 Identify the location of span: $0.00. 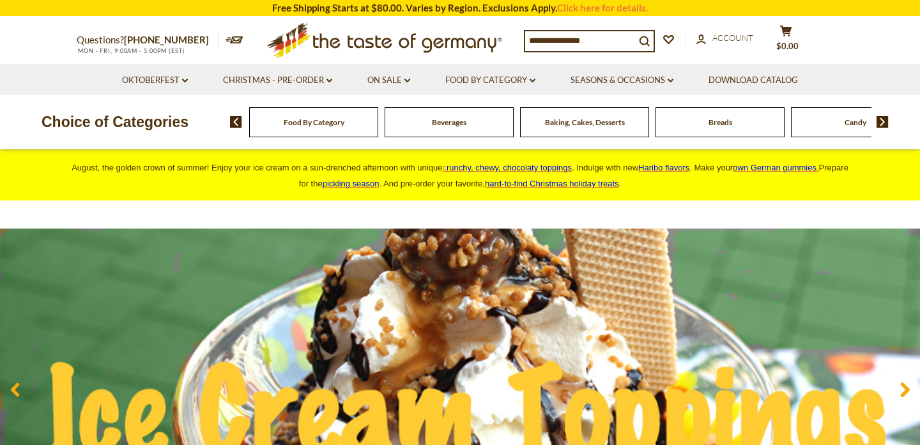
(787, 46).